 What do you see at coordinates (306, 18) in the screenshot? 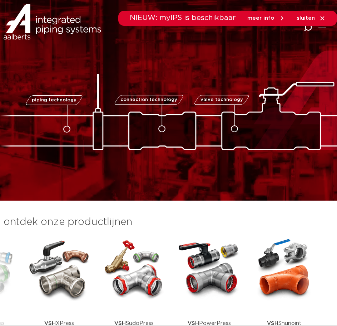
I see `span: sluiten` at bounding box center [306, 18].